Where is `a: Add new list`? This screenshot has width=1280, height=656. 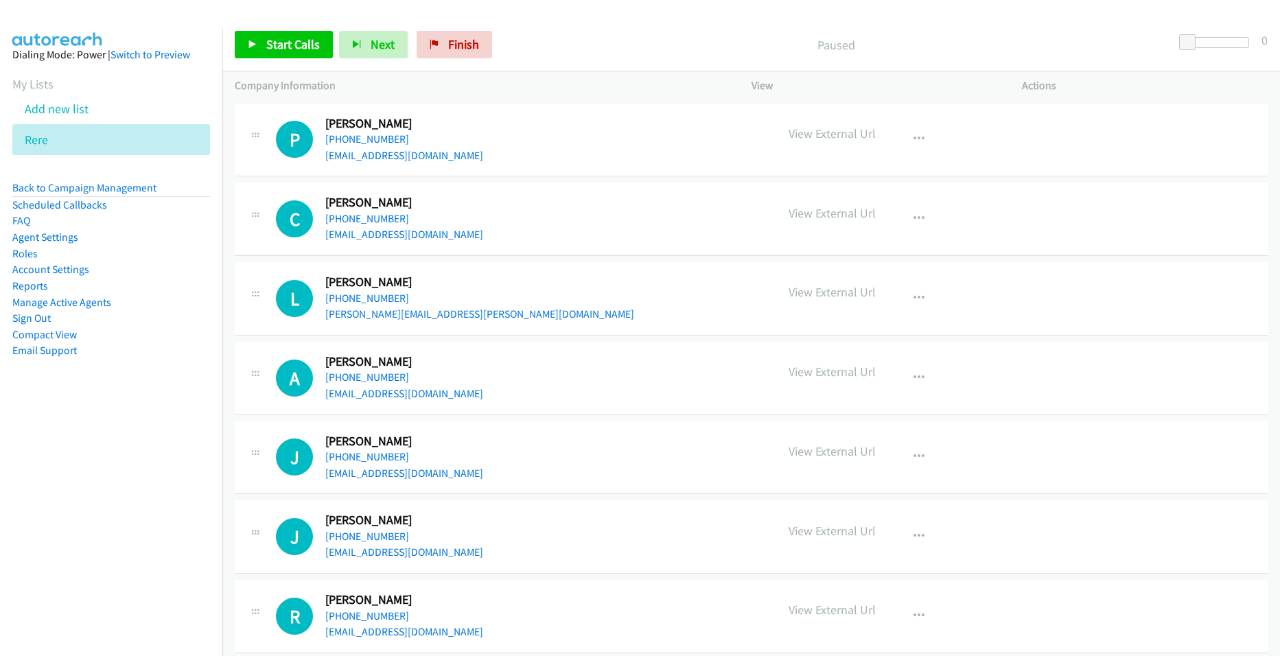 a: Add new list is located at coordinates (56, 108).